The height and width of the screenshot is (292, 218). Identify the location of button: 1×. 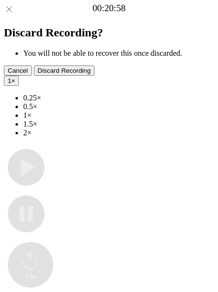
(11, 81).